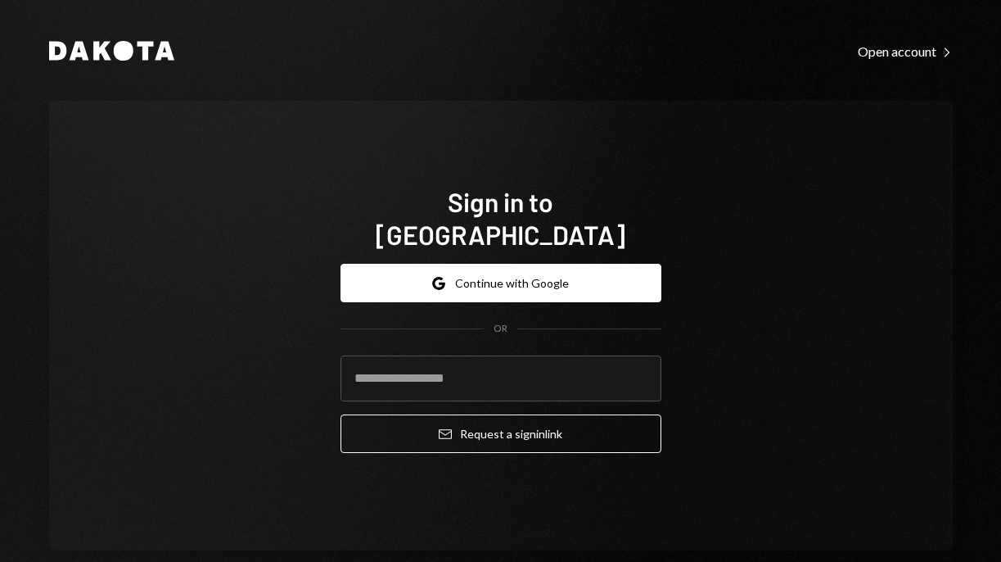 This screenshot has width=1001, height=562. Describe the element at coordinates (501, 282) in the screenshot. I see `button: Continue with Google` at that location.